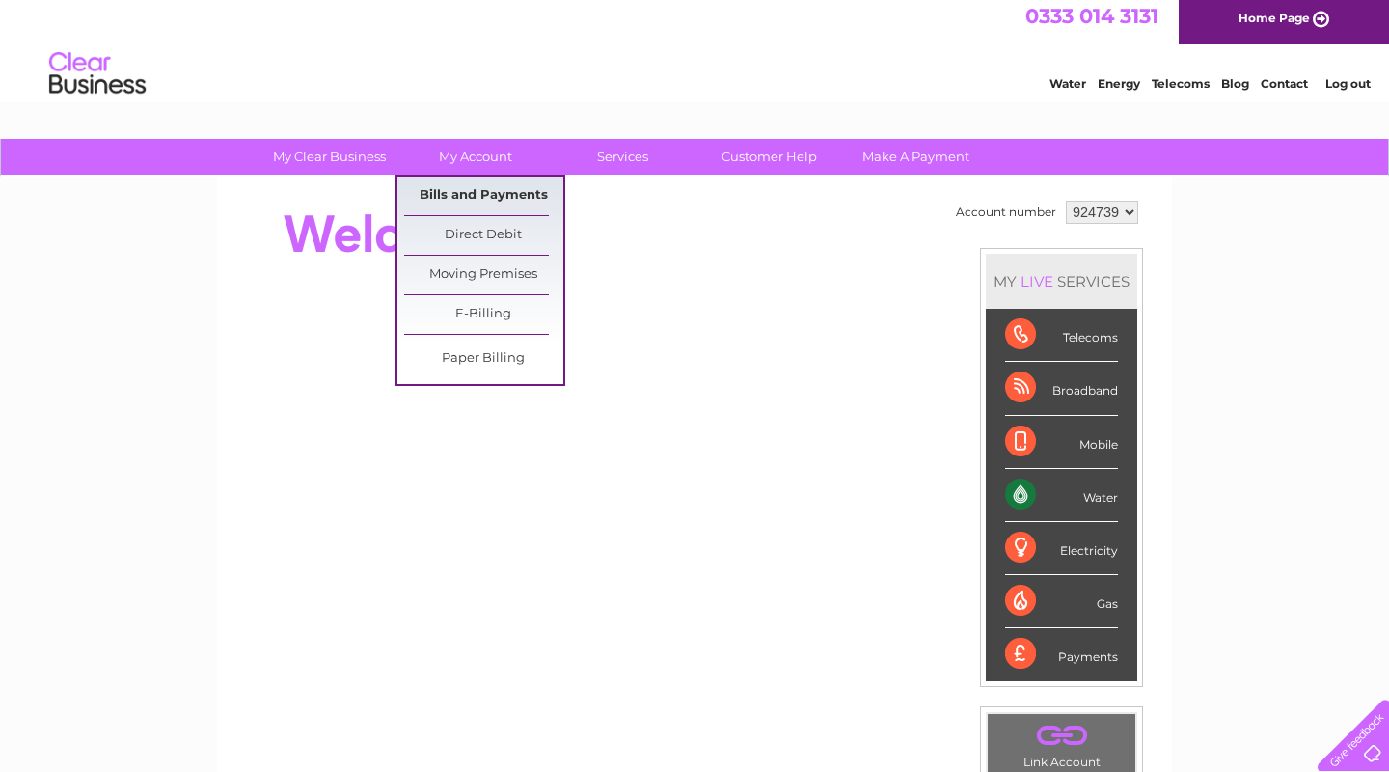 The image size is (1389, 772). What do you see at coordinates (1092, 21) in the screenshot?
I see `a: 0333 014 3131` at bounding box center [1092, 21].